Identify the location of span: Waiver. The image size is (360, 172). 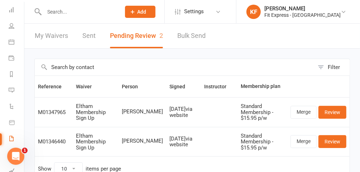
(88, 87).